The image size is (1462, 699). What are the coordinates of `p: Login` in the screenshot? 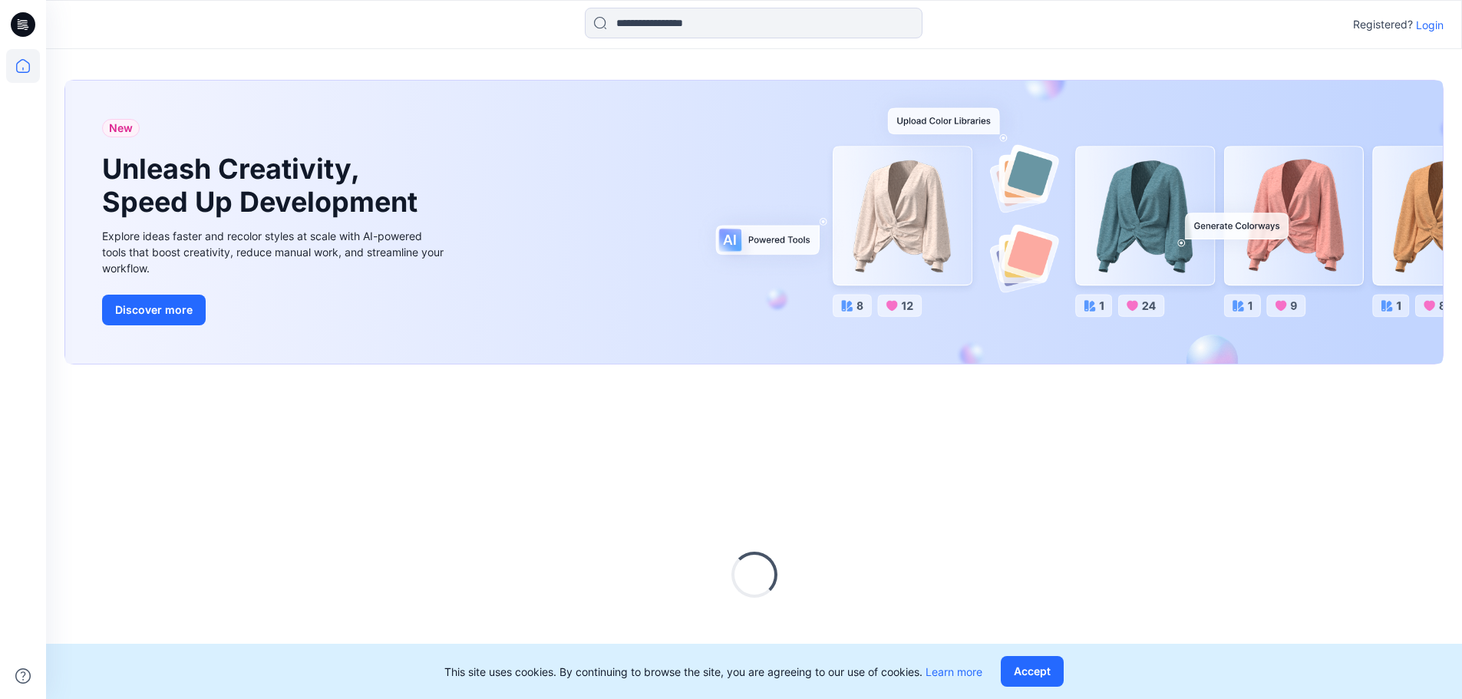 It's located at (1430, 25).